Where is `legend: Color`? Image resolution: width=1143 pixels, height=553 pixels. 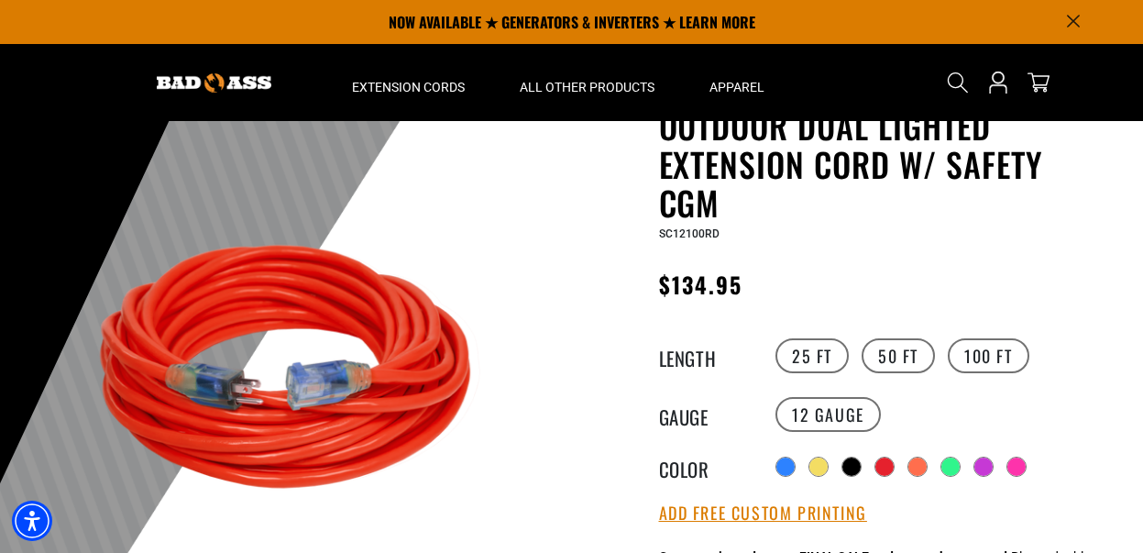 legend: Color is located at coordinates (705, 467).